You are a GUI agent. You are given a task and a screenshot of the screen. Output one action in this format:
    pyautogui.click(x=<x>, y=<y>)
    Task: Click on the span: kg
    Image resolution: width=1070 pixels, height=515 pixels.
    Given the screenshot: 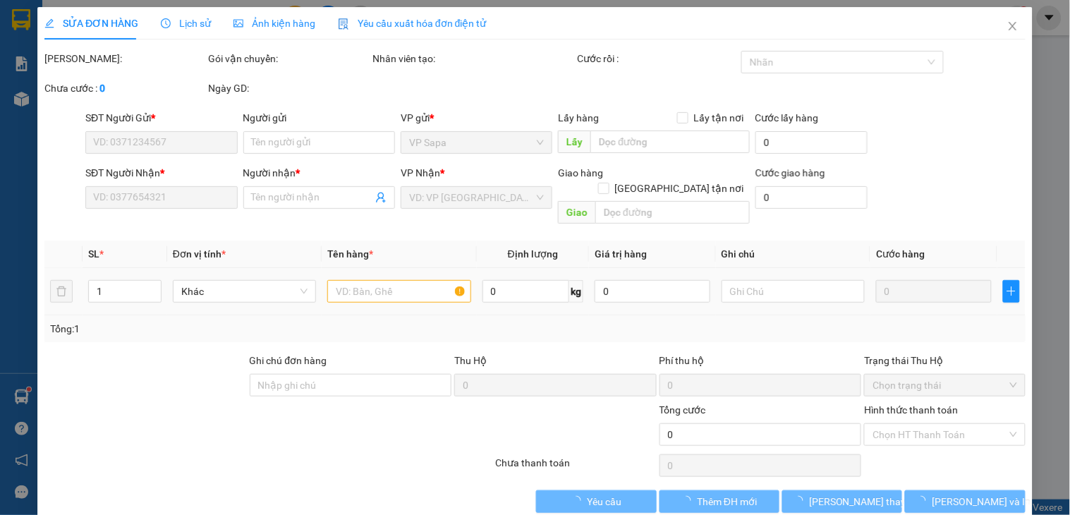 What is the action you would take?
    pyautogui.click(x=576, y=291)
    